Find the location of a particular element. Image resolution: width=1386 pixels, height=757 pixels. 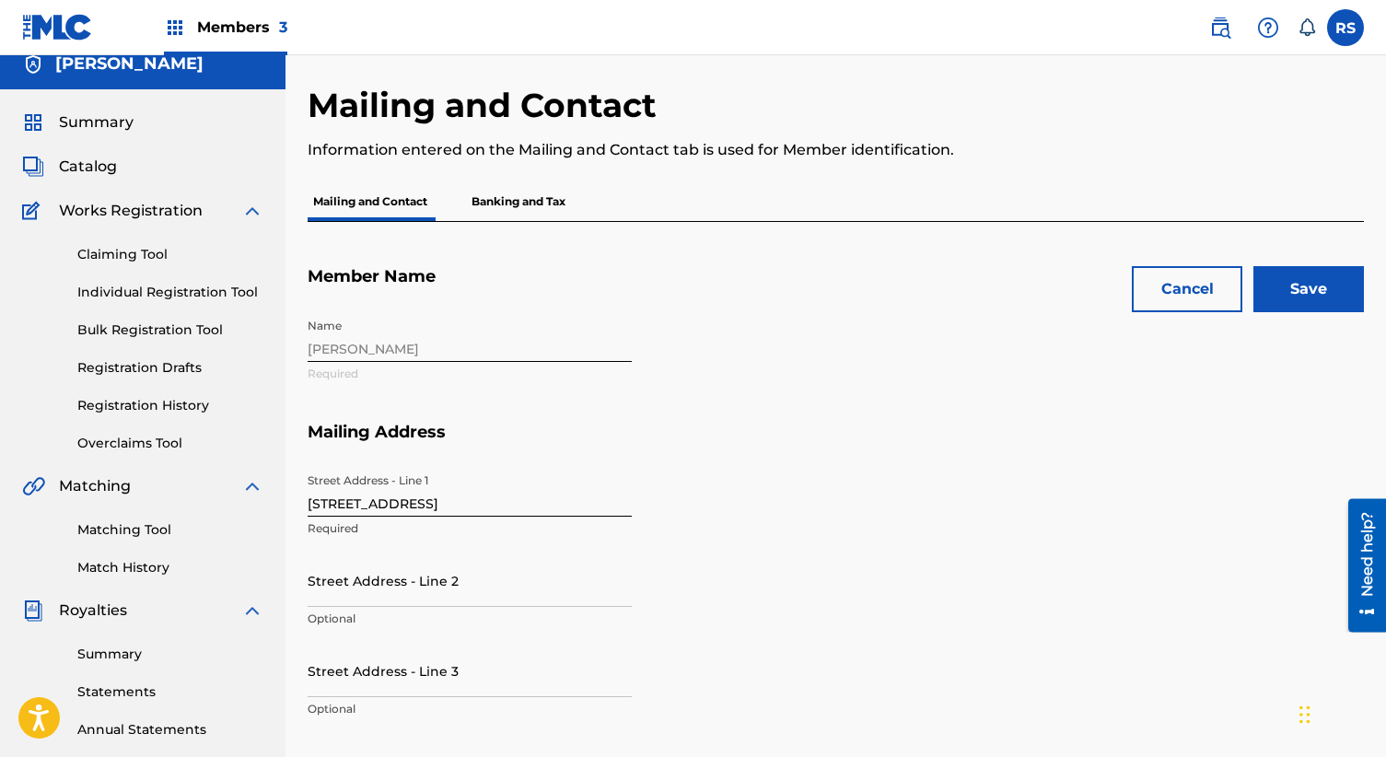

div: Notifications is located at coordinates (1306, 28).